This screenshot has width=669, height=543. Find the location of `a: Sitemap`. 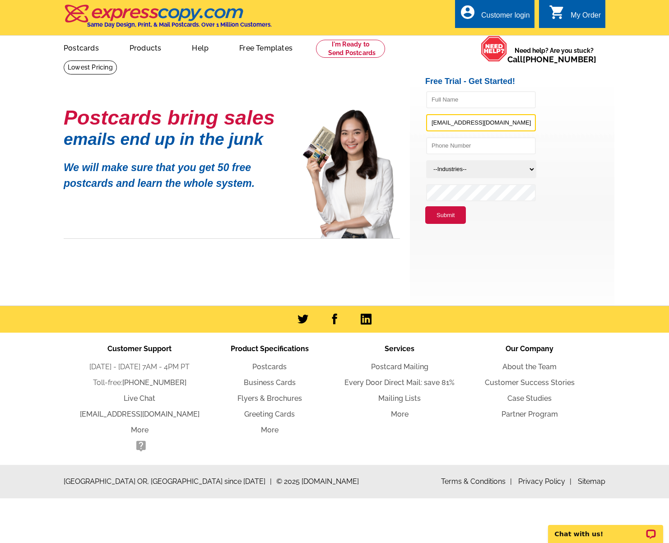

a: Sitemap is located at coordinates (592, 481).